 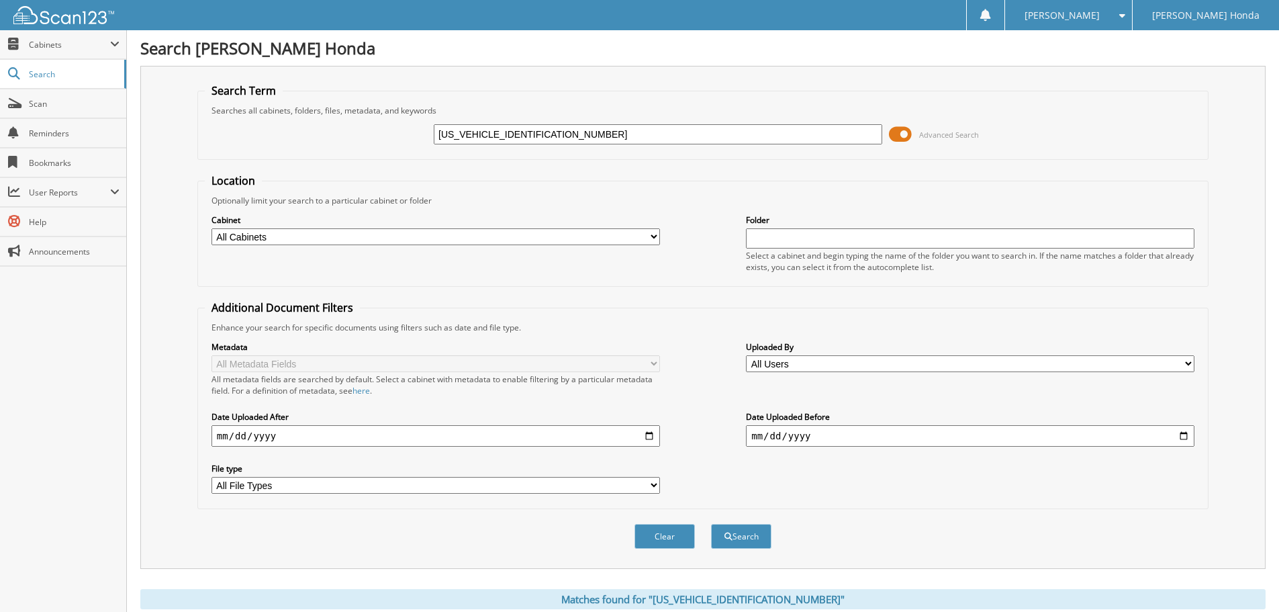 What do you see at coordinates (64, 15) in the screenshot?
I see `img: scan123-logo-white.svg` at bounding box center [64, 15].